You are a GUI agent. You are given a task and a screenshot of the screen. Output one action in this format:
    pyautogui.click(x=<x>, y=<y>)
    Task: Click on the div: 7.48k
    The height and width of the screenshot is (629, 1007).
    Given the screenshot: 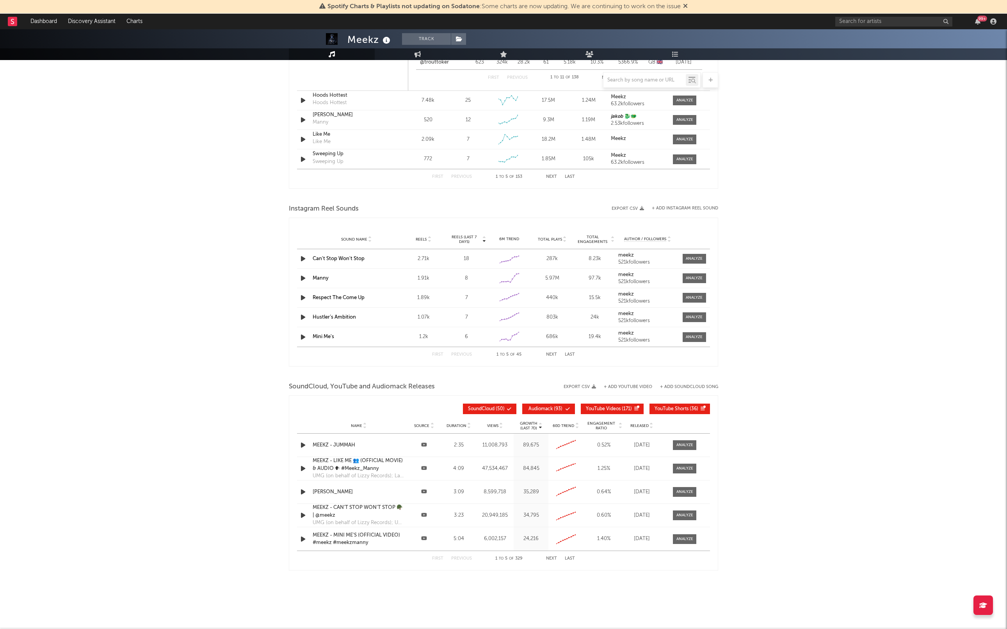 What is the action you would take?
    pyautogui.click(x=428, y=101)
    